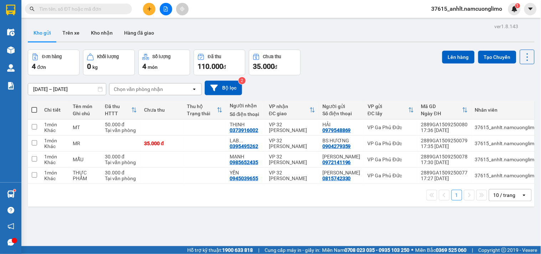  Describe the element at coordinates (85, 113) in the screenshot. I see `div: Ghi chú` at that location.